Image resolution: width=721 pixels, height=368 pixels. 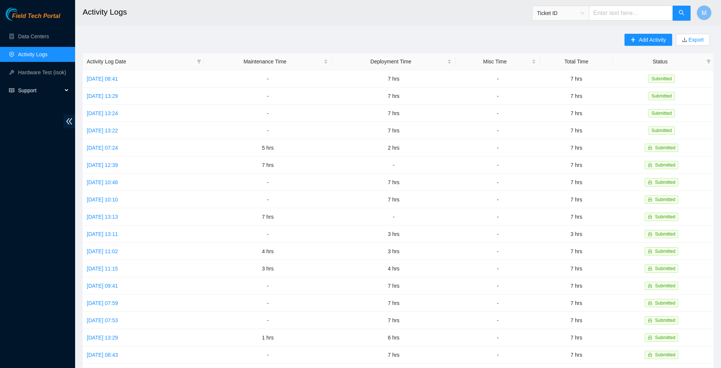 I want to click on a: Akamai TechnologiesField Tech Portal, so click(x=33, y=18).